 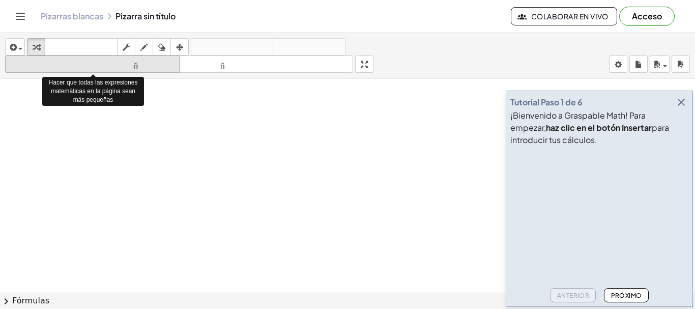 What do you see at coordinates (232, 47) in the screenshot?
I see `button: deshacer` at bounding box center [232, 47].